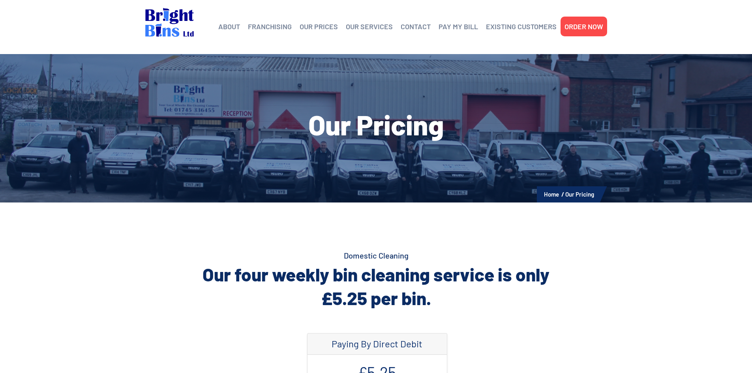 The width and height of the screenshot is (752, 373). I want to click on a: Home, so click(551, 194).